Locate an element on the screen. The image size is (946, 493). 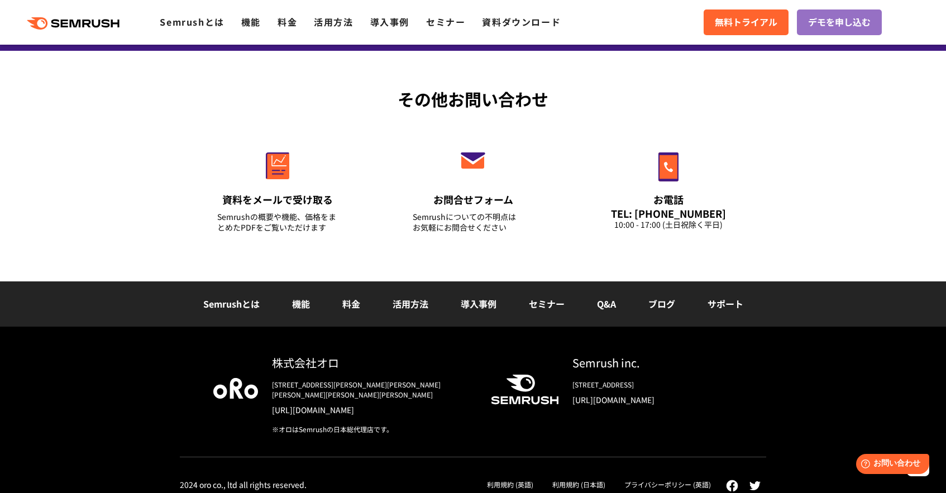
a: お問合せフォーム Semrushについての不明点はお気軽にお問合せください is located at coordinates (473, 188).